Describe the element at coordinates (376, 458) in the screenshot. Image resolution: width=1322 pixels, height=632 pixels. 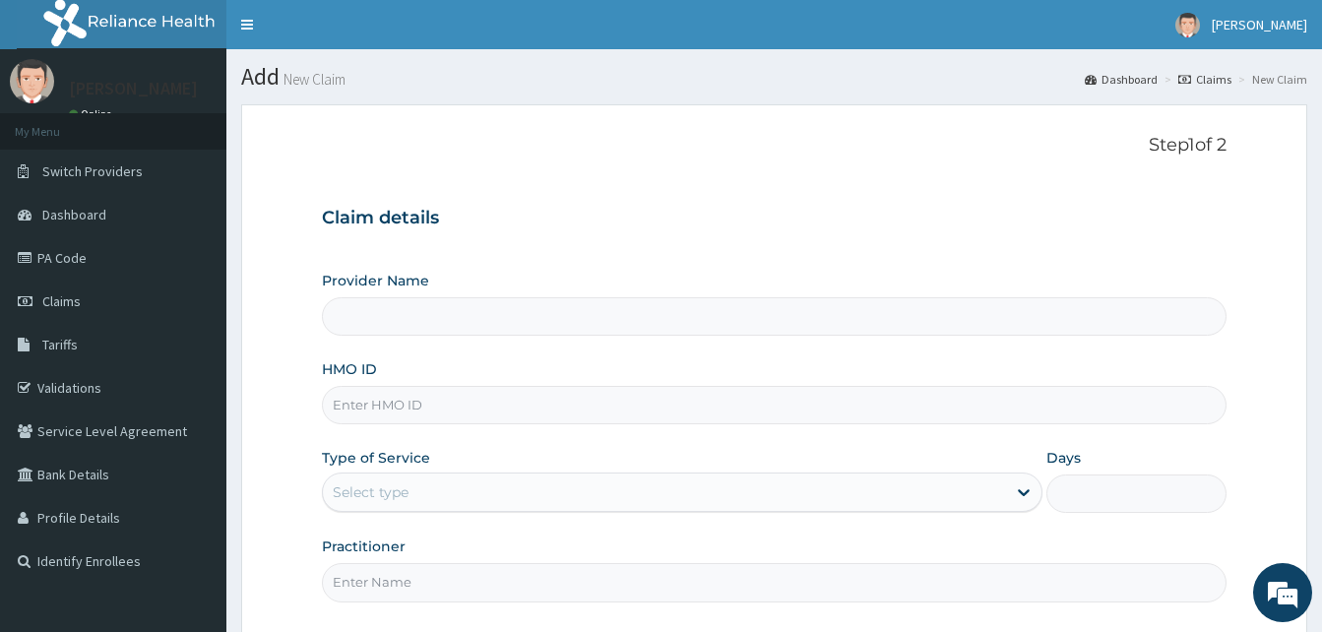
I see `label: Type of Service` at that location.